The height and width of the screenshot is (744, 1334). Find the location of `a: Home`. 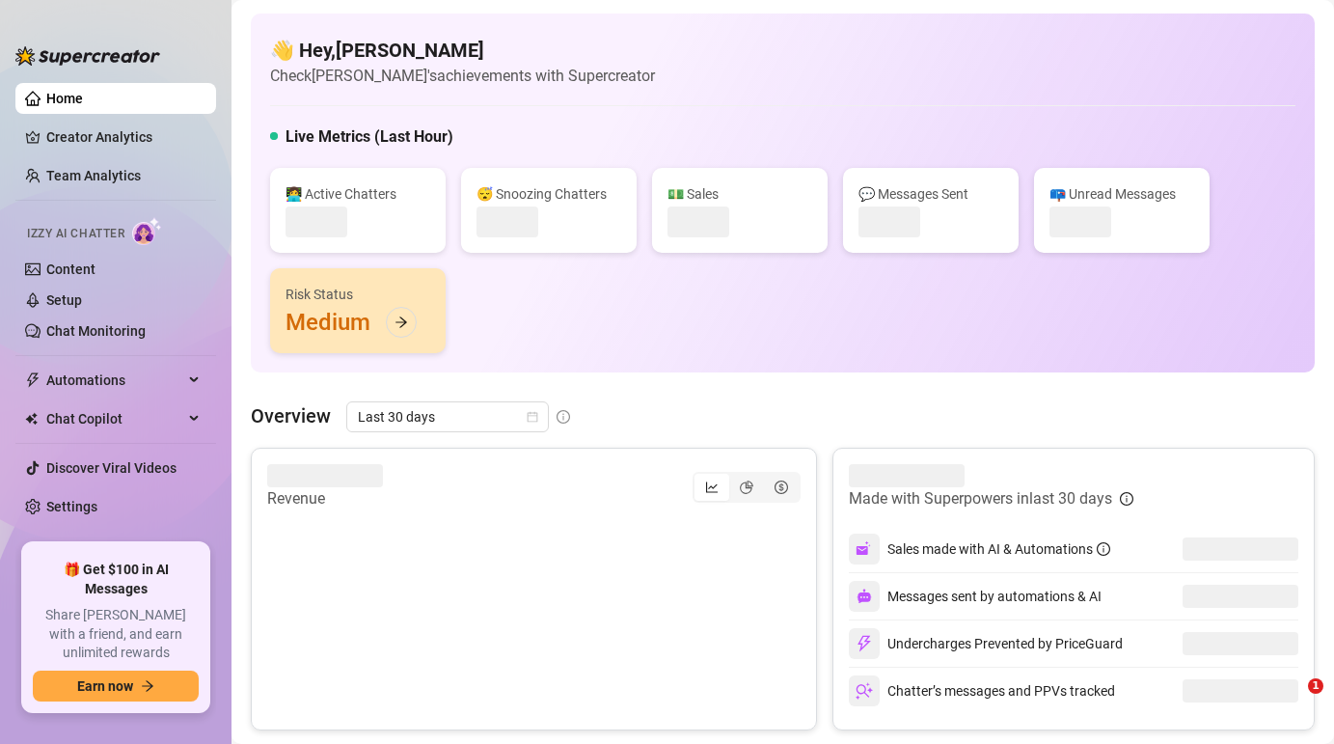

a: Home is located at coordinates (65, 98).